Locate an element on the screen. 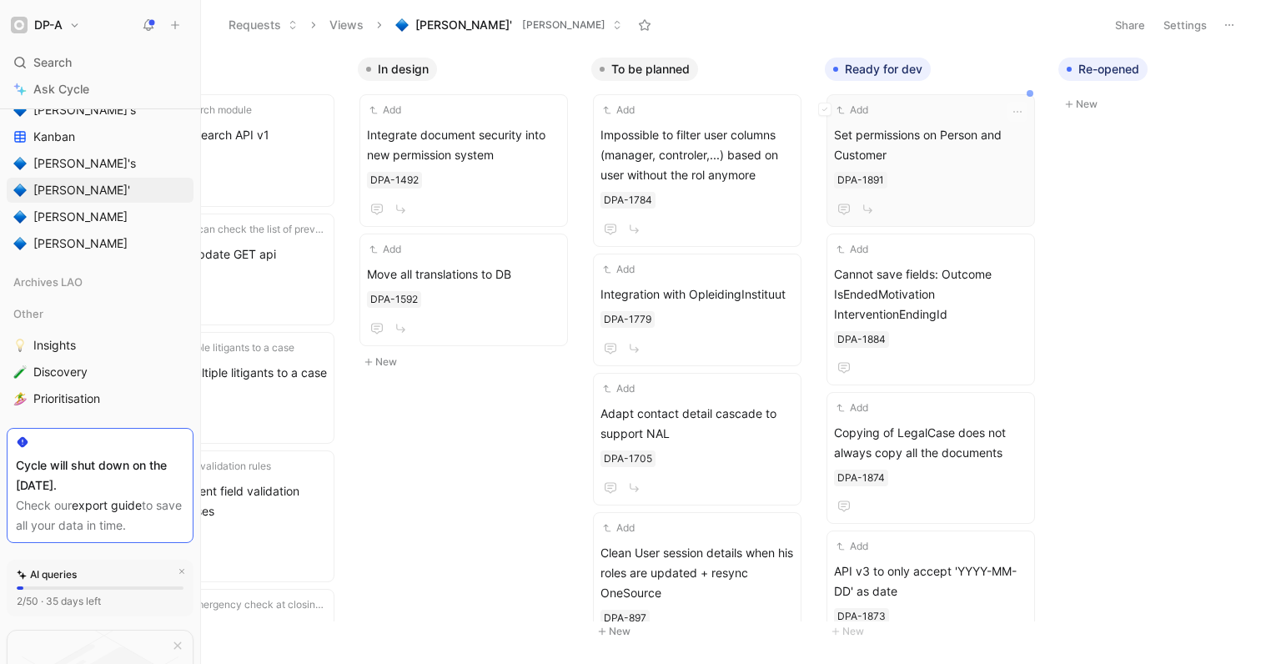 This screenshot has height=664, width=1261. button: Share is located at coordinates (1130, 25).